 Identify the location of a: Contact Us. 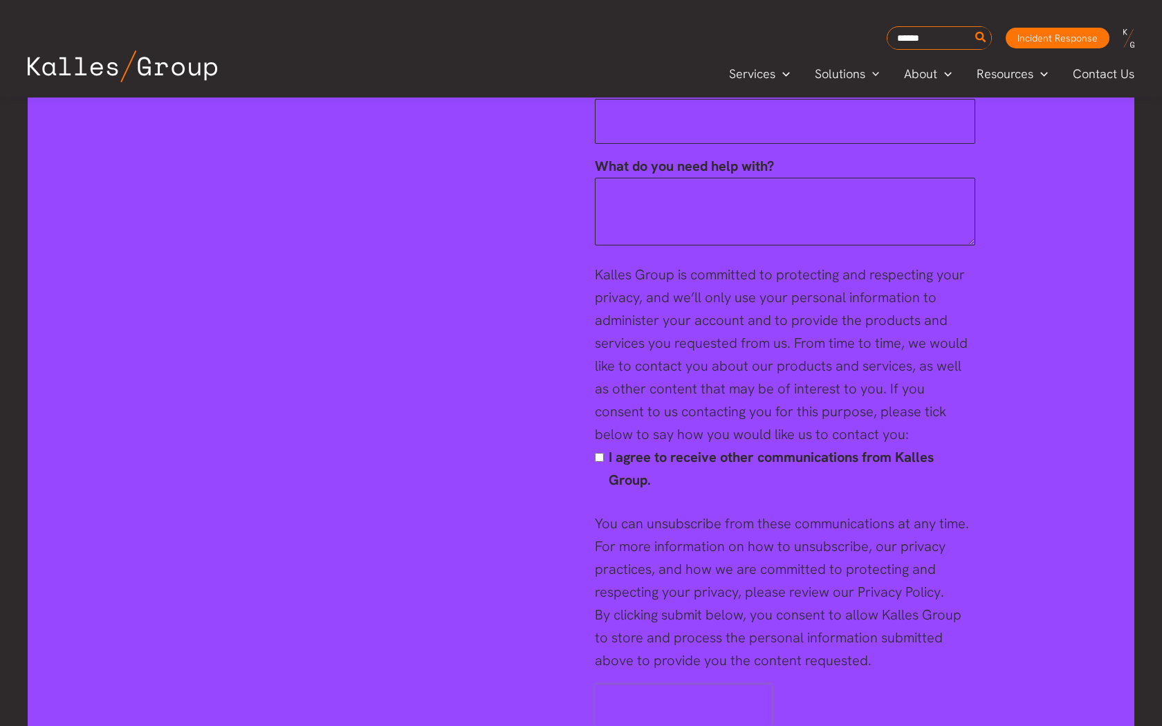
(1104, 74).